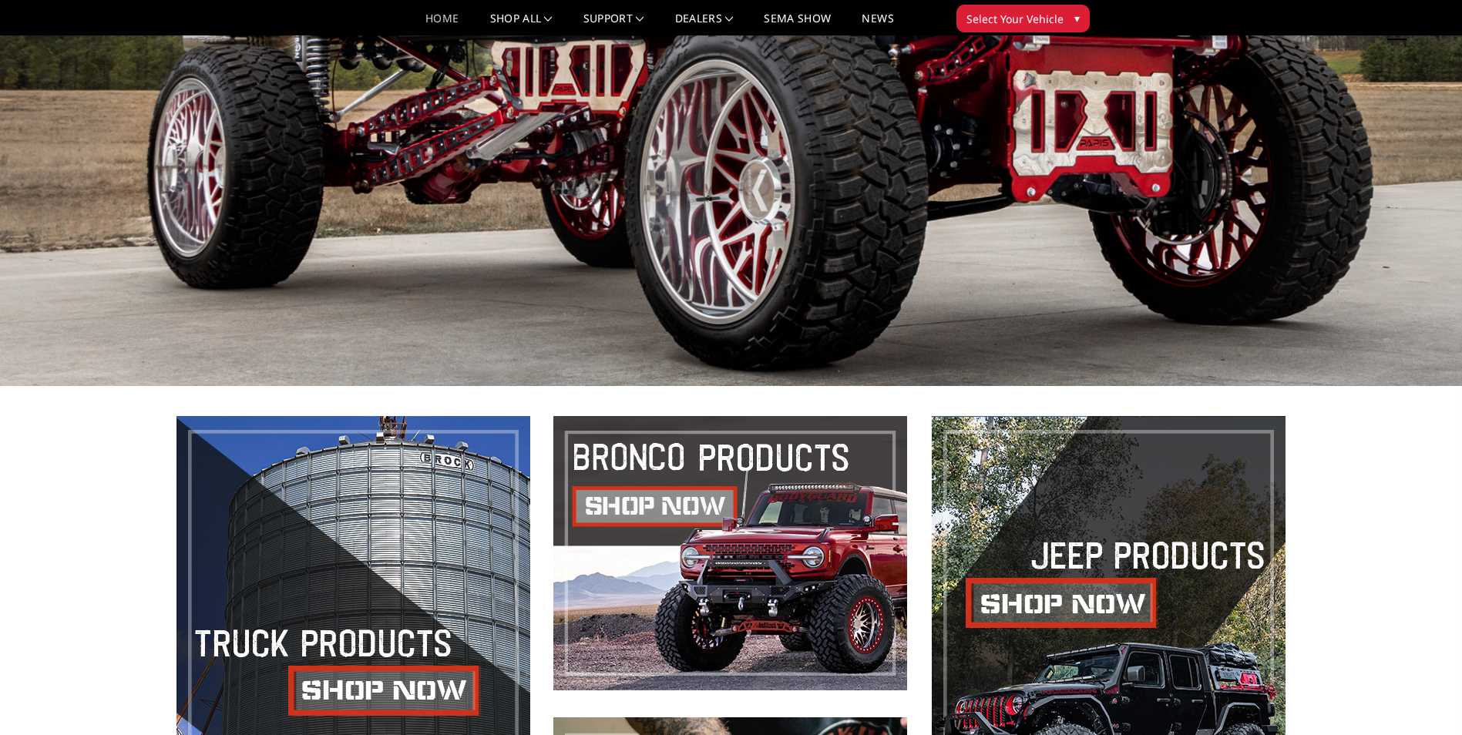 Image resolution: width=1462 pixels, height=735 pixels. Describe the element at coordinates (521, 24) in the screenshot. I see `a: shop all` at that location.